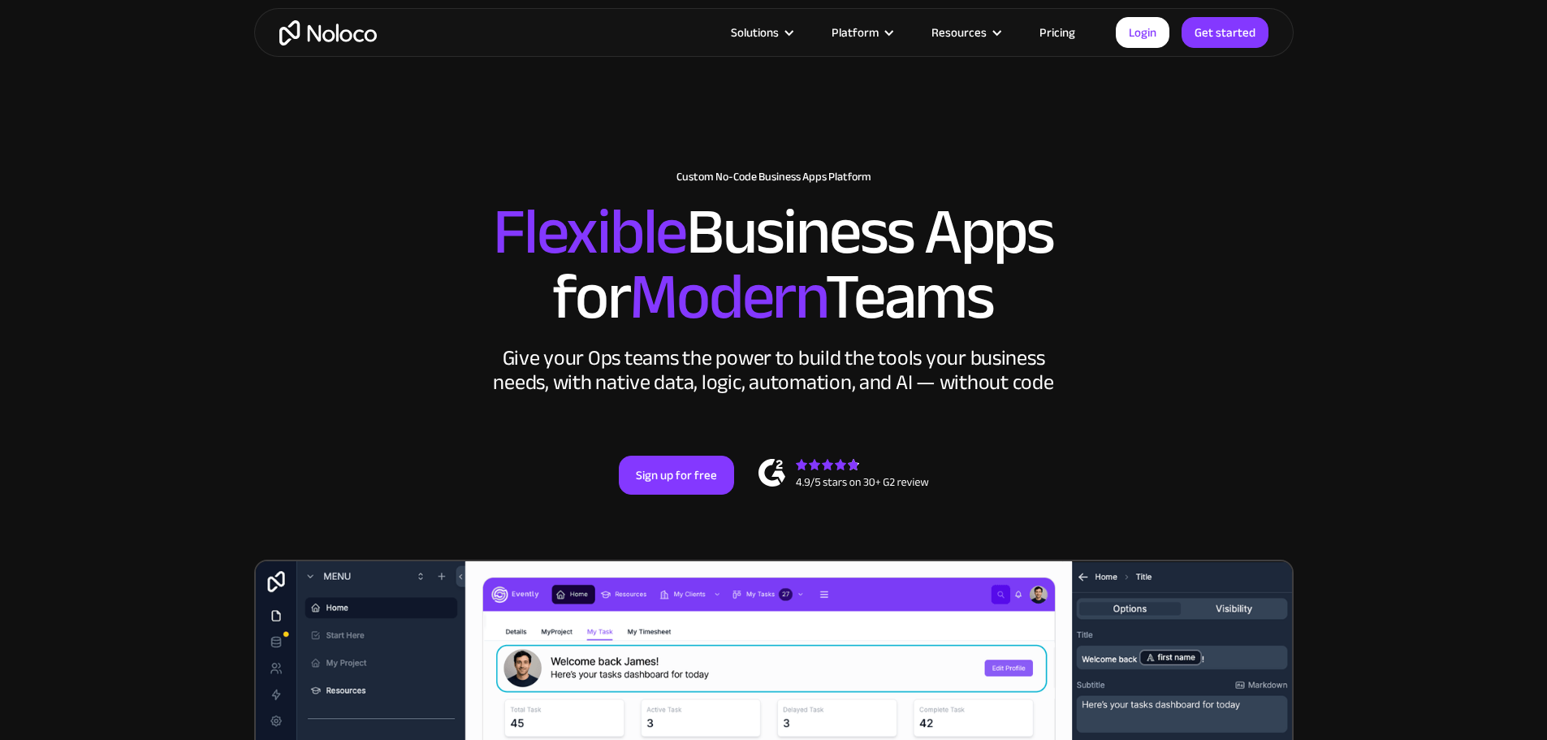 The image size is (1547, 740). Describe the element at coordinates (774, 265) in the screenshot. I see `h2: Business Apps for Teams` at that location.